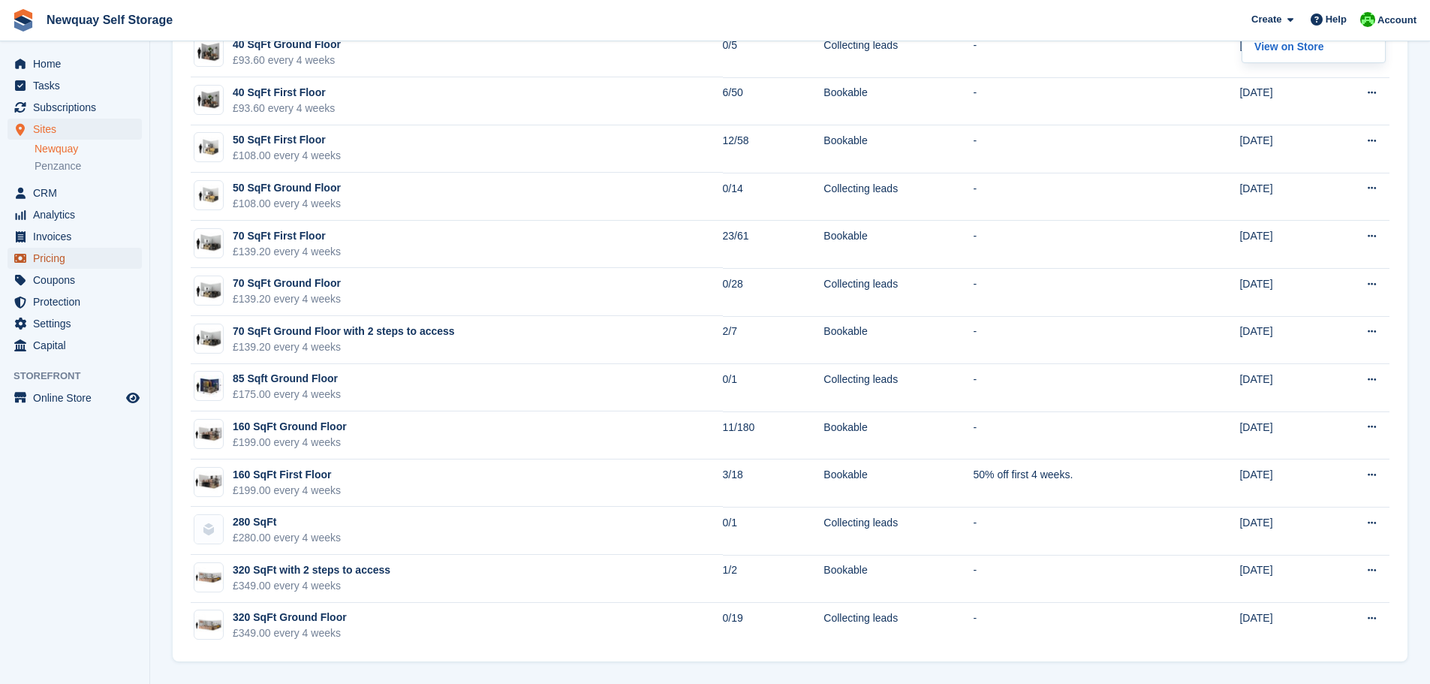  What do you see at coordinates (287, 537) in the screenshot?
I see `div: £280.00 every 4 weeks` at bounding box center [287, 537].